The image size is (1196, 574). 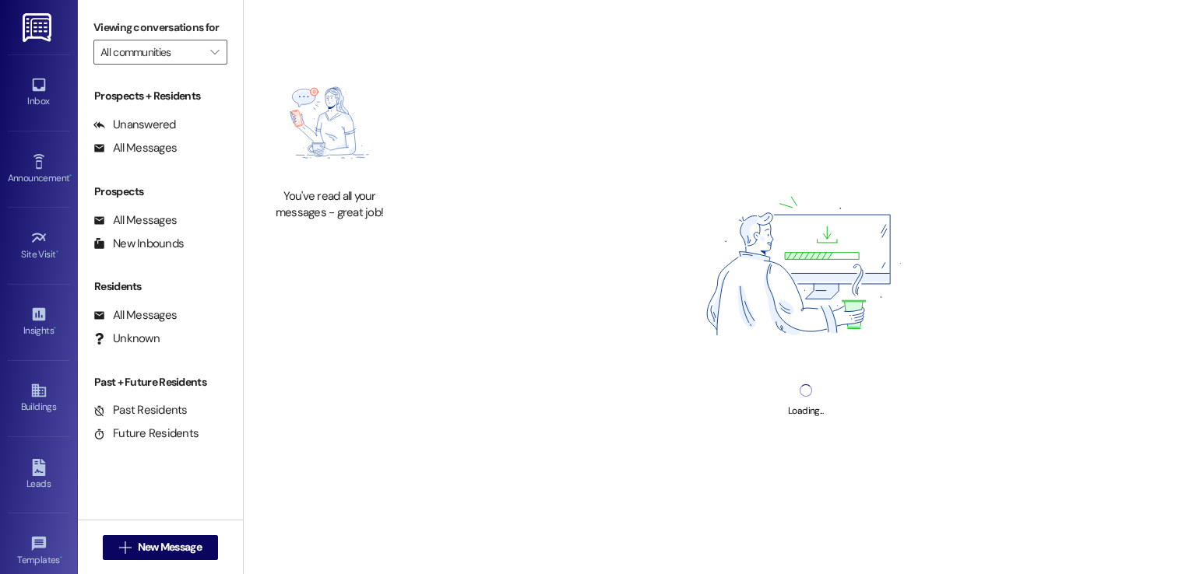 I want to click on div: You've read all your messages - great job!, so click(x=329, y=205).